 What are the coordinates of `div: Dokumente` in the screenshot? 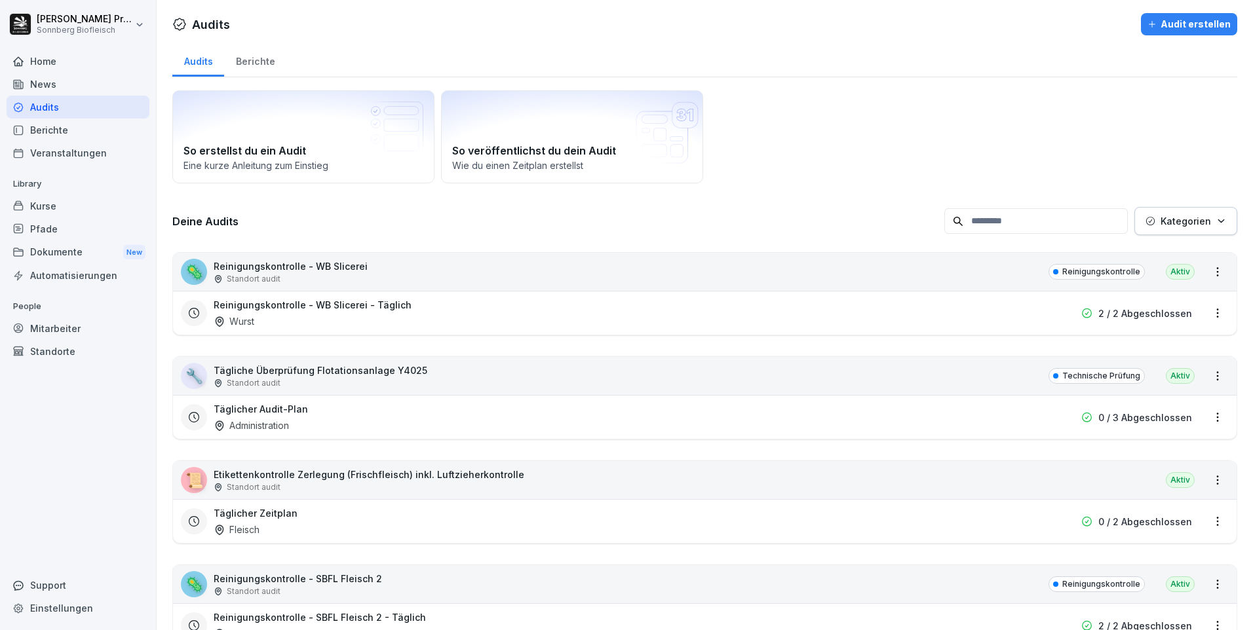 It's located at (78, 252).